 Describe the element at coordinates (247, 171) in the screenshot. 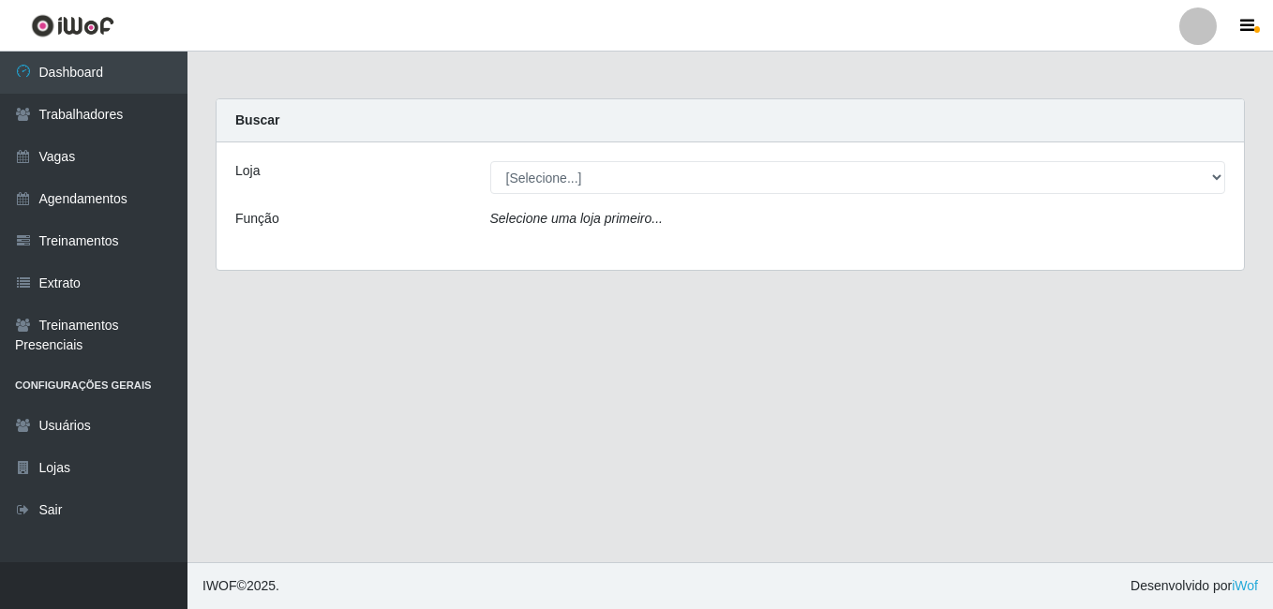

I see `label: Loja` at that location.